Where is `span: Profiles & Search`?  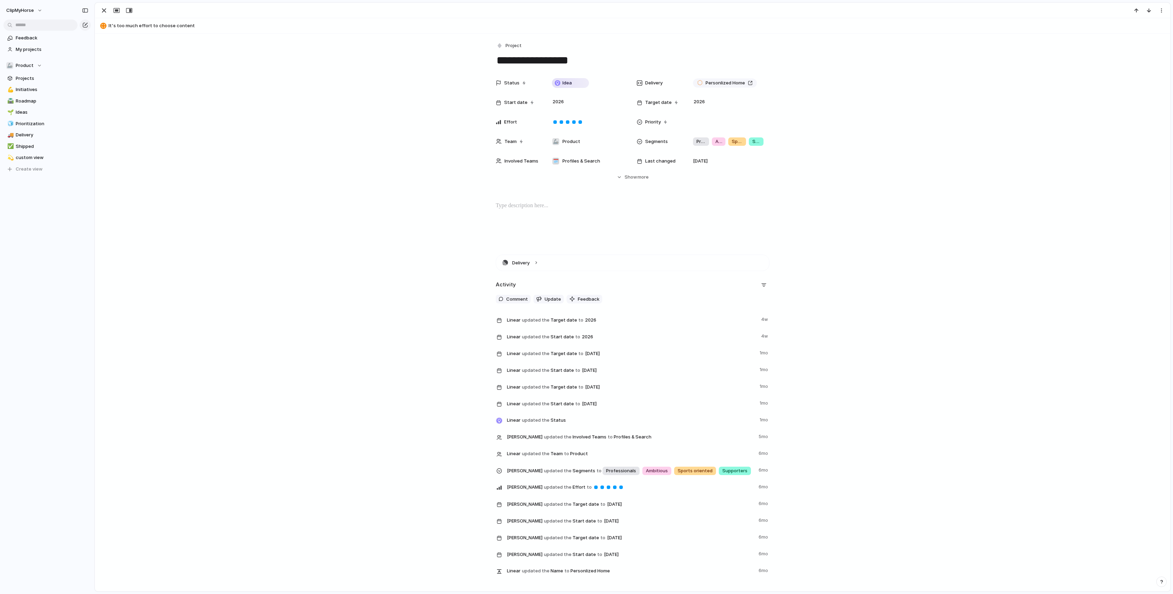 span: Profiles & Search is located at coordinates (633, 437).